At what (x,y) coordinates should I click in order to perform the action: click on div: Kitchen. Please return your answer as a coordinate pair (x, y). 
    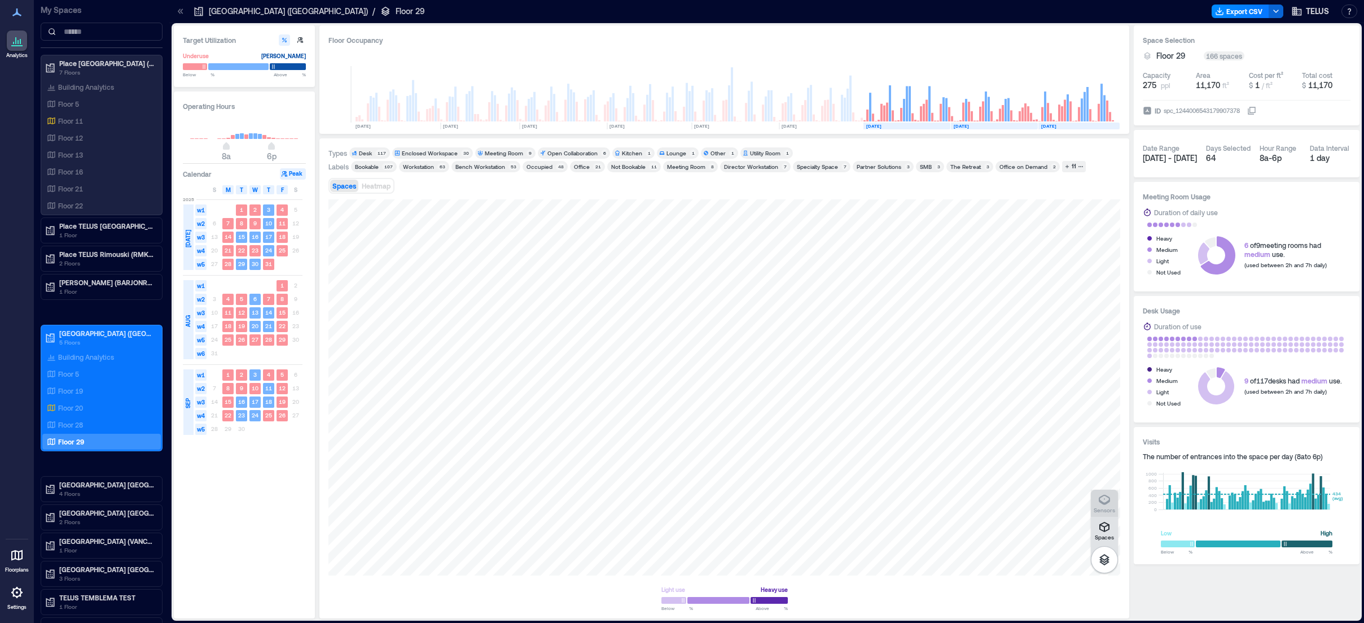
    Looking at the image, I should click on (632, 153).